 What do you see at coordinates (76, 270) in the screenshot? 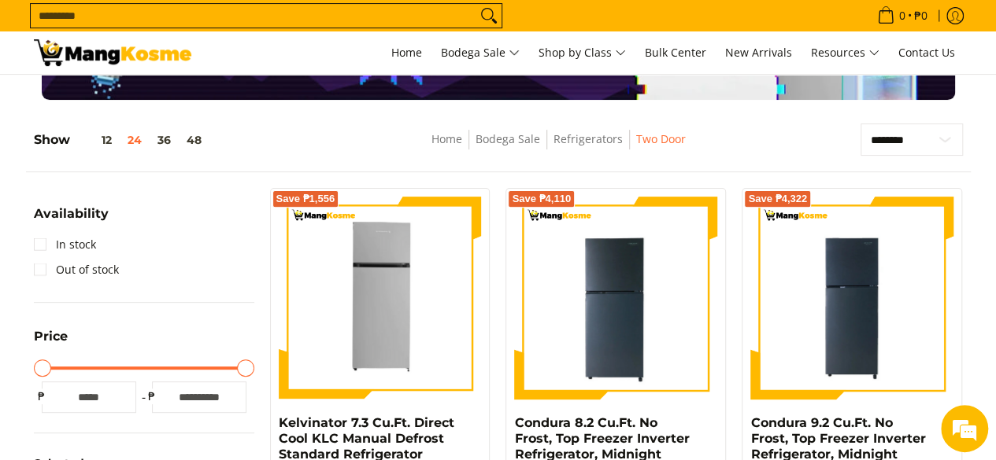
I see `a: Out of stock` at bounding box center [76, 270].